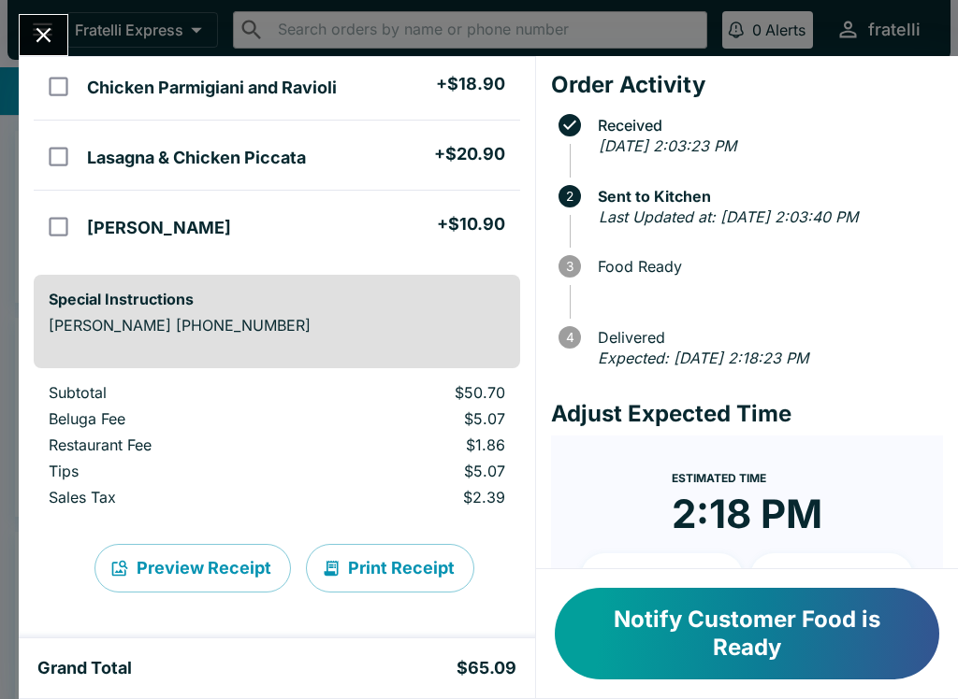 The width and height of the screenshot is (958, 699). What do you see at coordinates (170, 393) in the screenshot?
I see `p: Subtotal` at bounding box center [170, 393].